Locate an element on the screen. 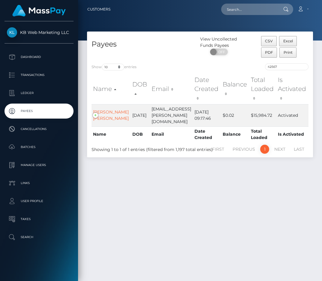 Image resolution: width=322 pixels, height=281 pixels. a: 1 is located at coordinates (265, 149).